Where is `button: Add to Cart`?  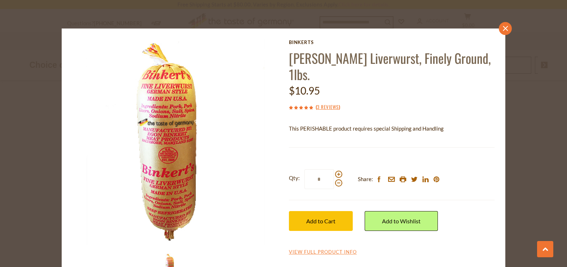 button: Add to Cart is located at coordinates (321, 221).